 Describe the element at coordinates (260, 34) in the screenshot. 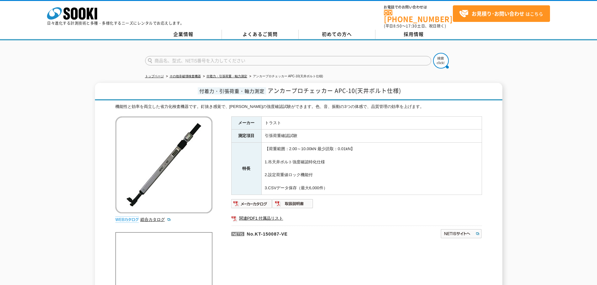

I see `a: よくあるご質問` at that location.